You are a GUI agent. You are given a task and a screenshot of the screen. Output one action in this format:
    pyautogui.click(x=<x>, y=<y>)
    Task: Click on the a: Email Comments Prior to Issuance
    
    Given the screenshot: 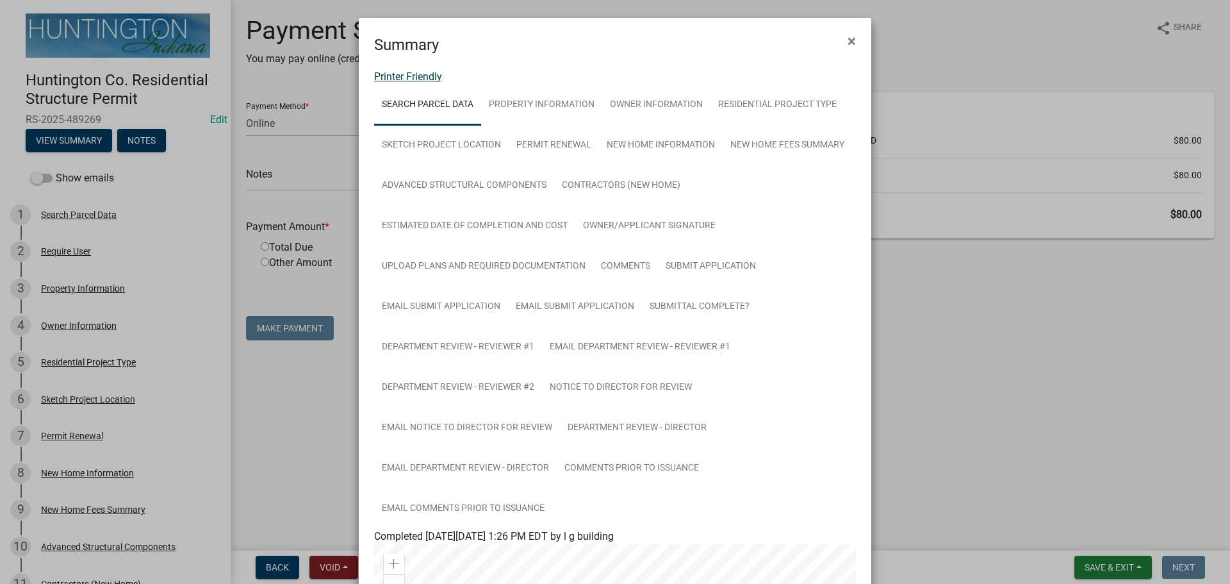 What is the action you would take?
    pyautogui.click(x=463, y=509)
    